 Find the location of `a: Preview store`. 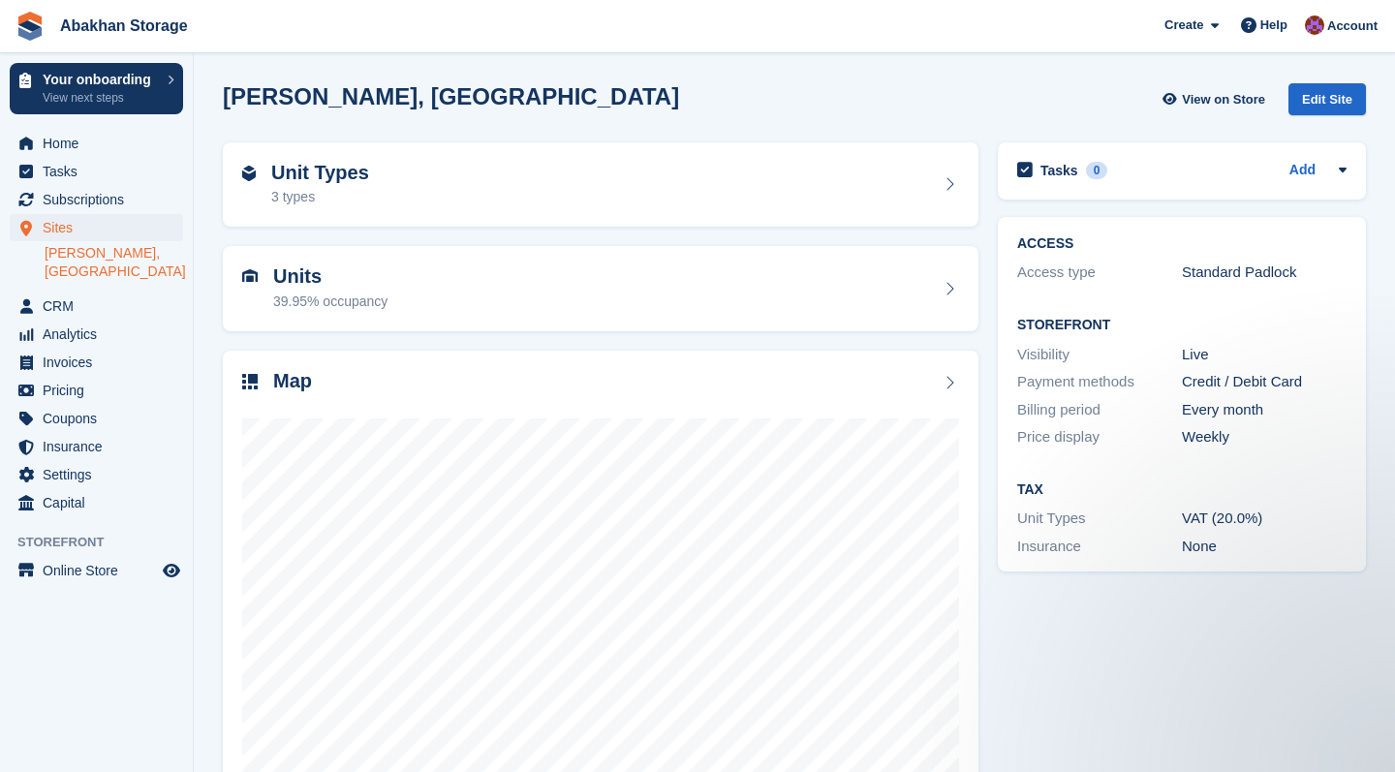

a: Preview store is located at coordinates (171, 571).